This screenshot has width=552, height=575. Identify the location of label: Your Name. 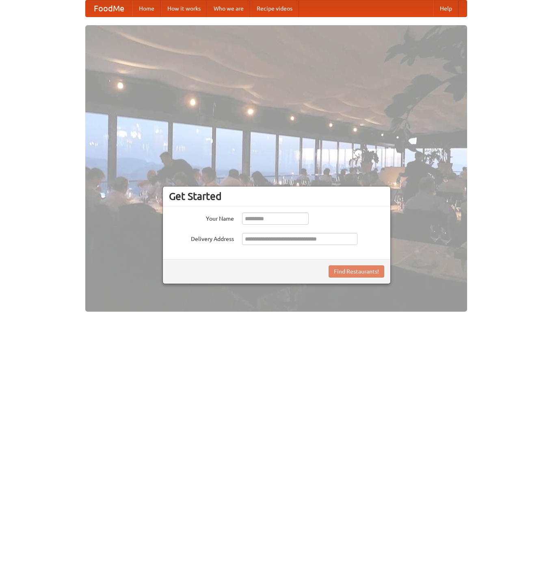
(201, 217).